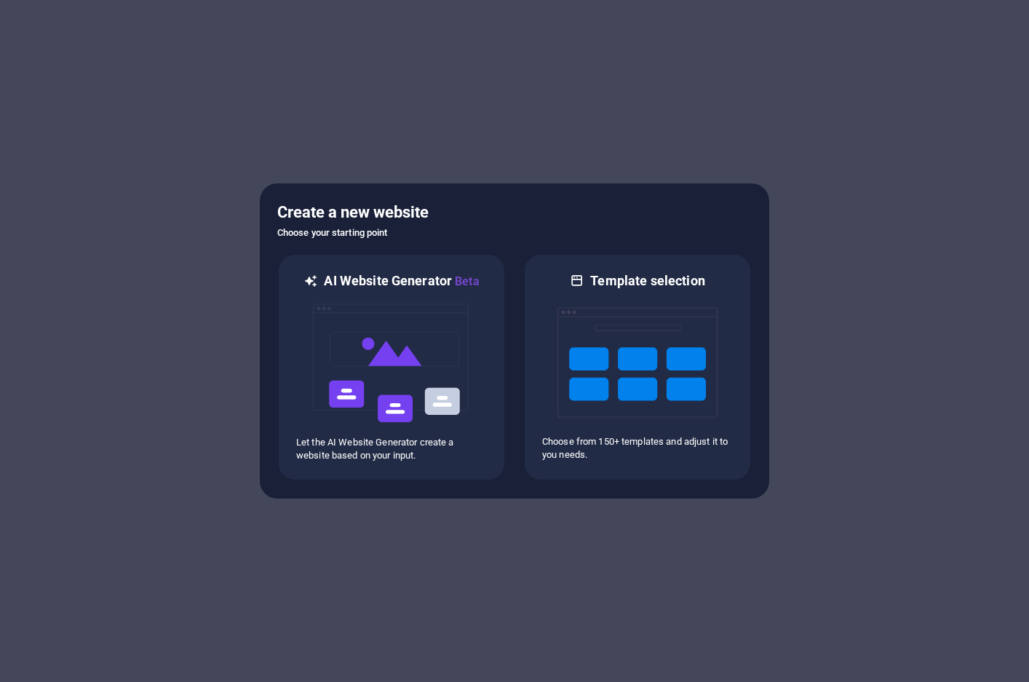 The width and height of the screenshot is (1029, 682). I want to click on span: Beta, so click(466, 281).